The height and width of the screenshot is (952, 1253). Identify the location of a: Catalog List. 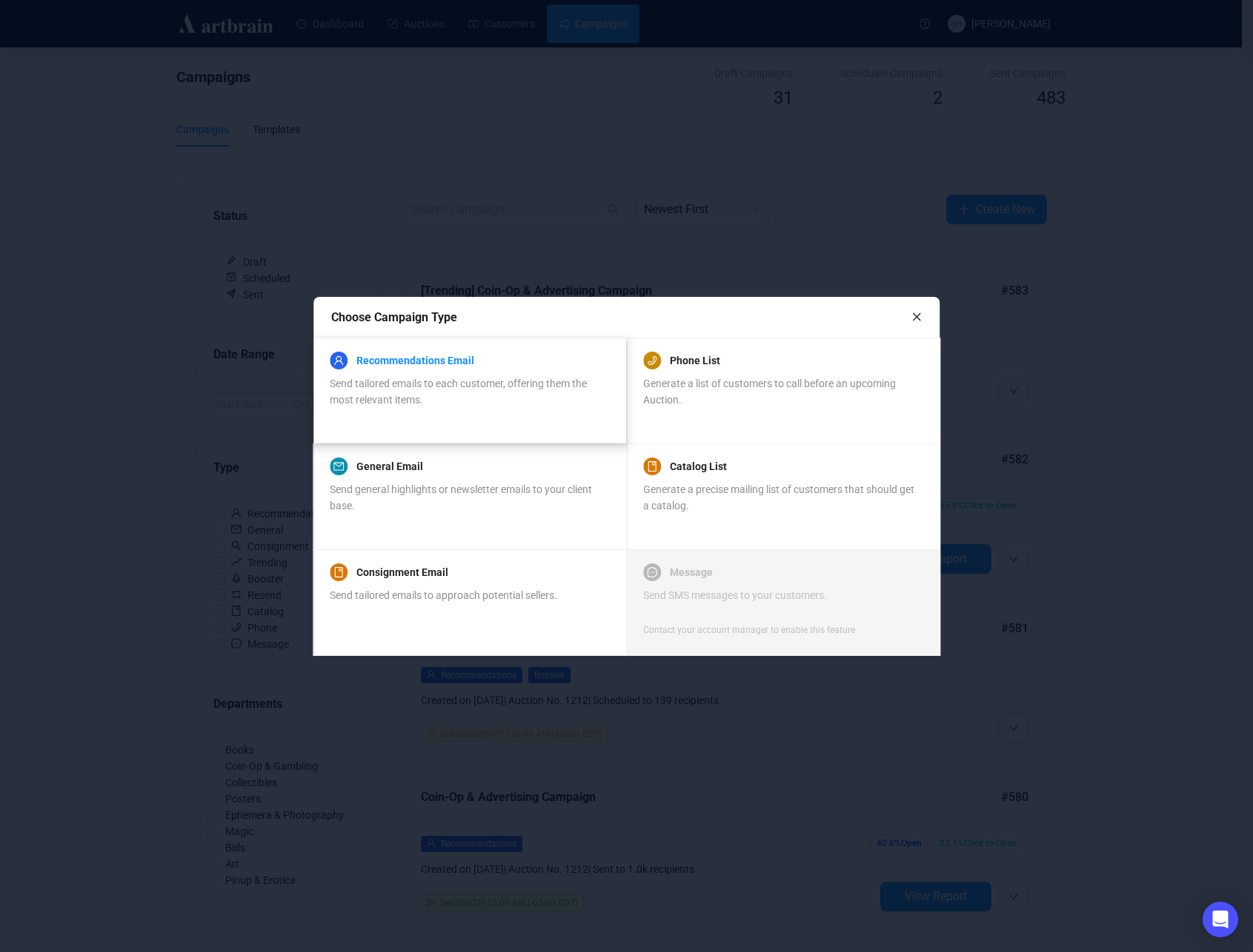
(698, 466).